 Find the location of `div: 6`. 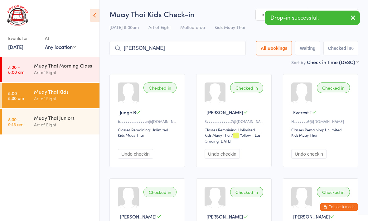

div: 6 is located at coordinates (352, 48).